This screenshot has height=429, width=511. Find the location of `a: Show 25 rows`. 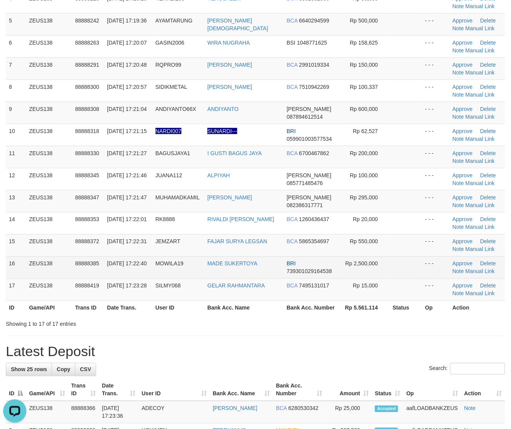

a: Show 25 rows is located at coordinates (29, 369).